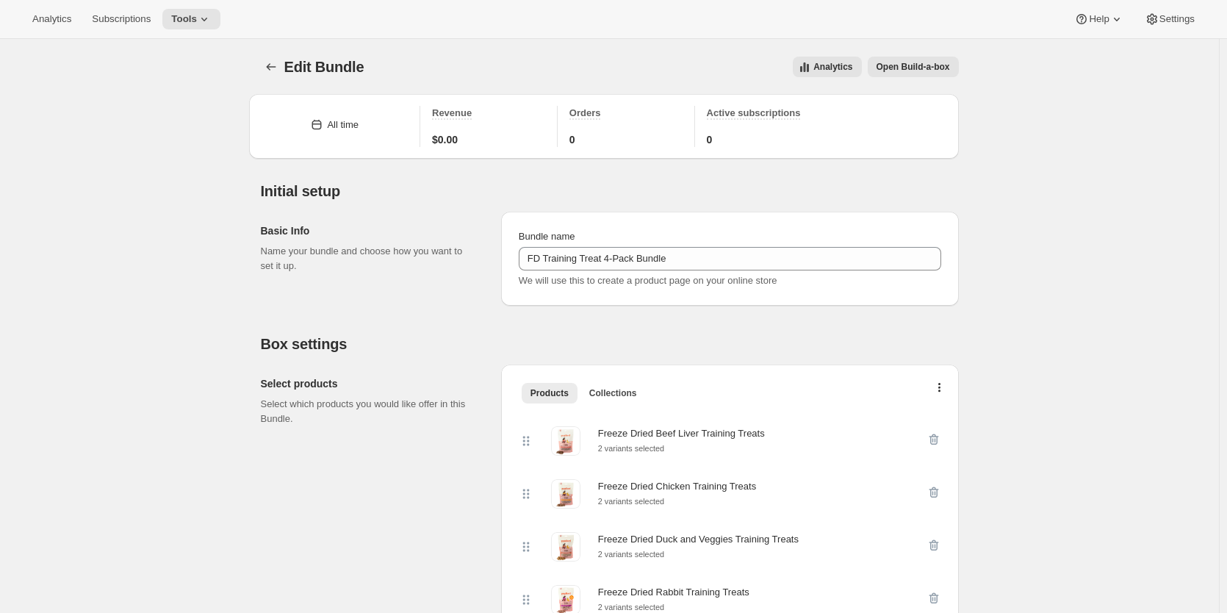  What do you see at coordinates (566, 547) in the screenshot?
I see `img: Freeze Dried Duck and Veggies Training Treats` at bounding box center [566, 547].